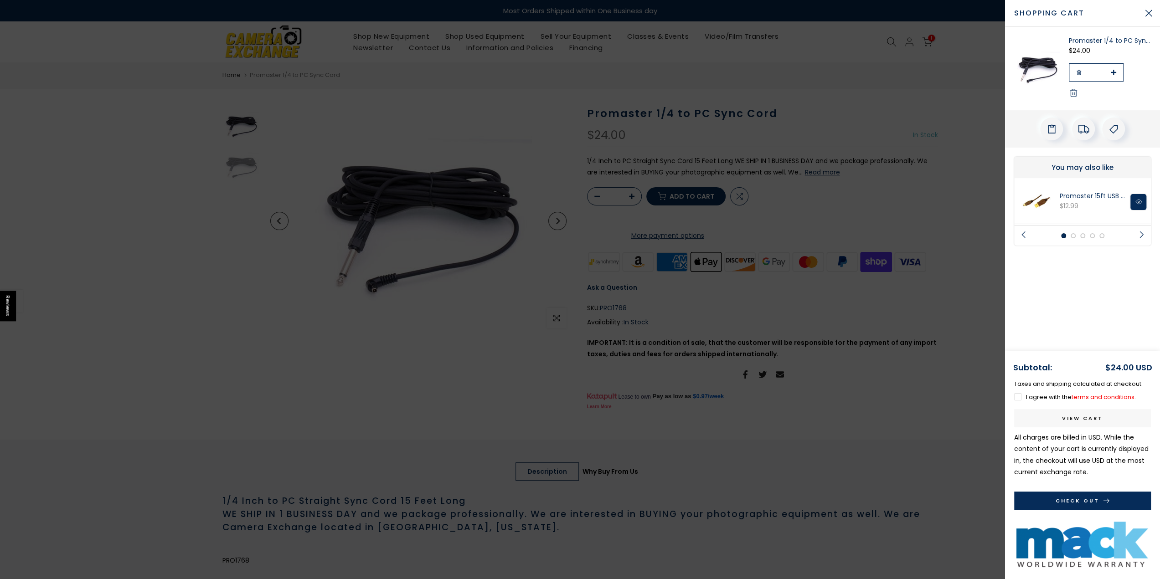  Describe the element at coordinates (1033, 367) in the screenshot. I see `strong: Subtotal:` at that location.